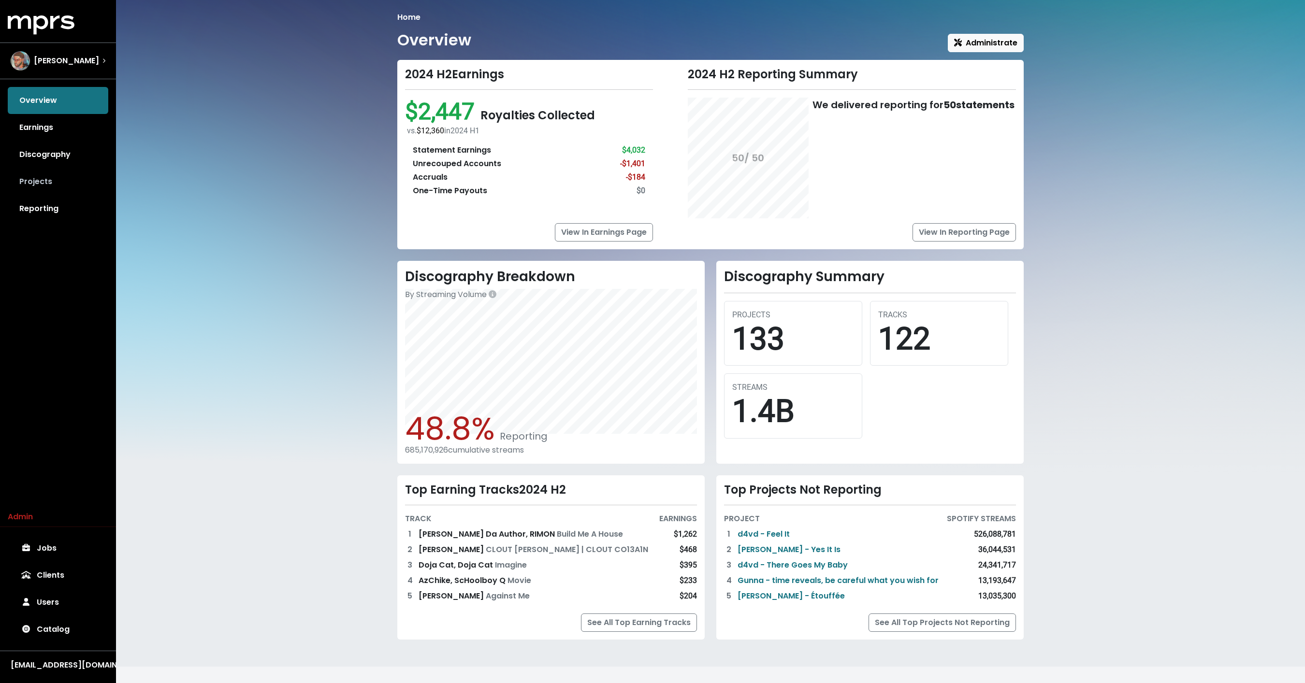  I want to click on a: See All Top Earning Tracks, so click(639, 623).